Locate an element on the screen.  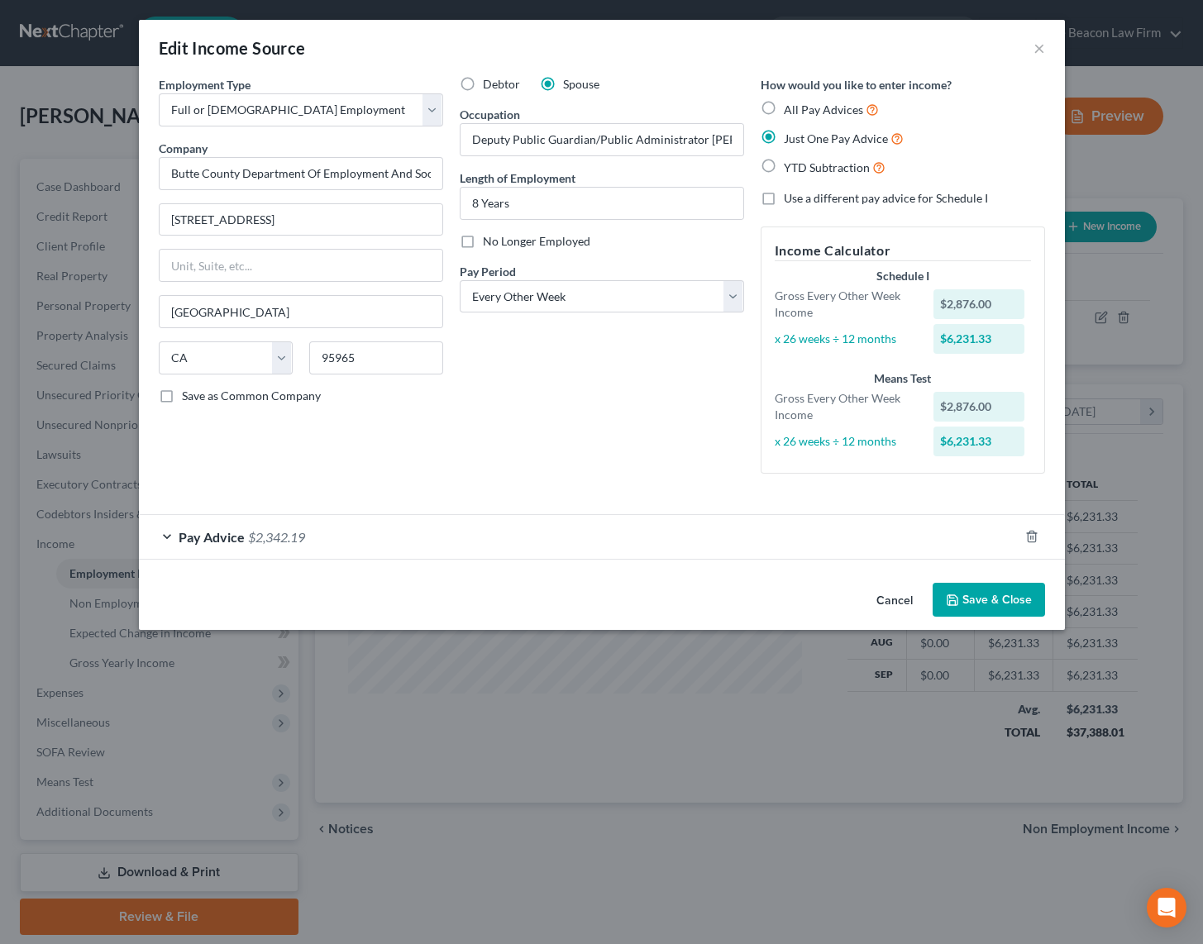
input: Enter address... is located at coordinates (301, 220).